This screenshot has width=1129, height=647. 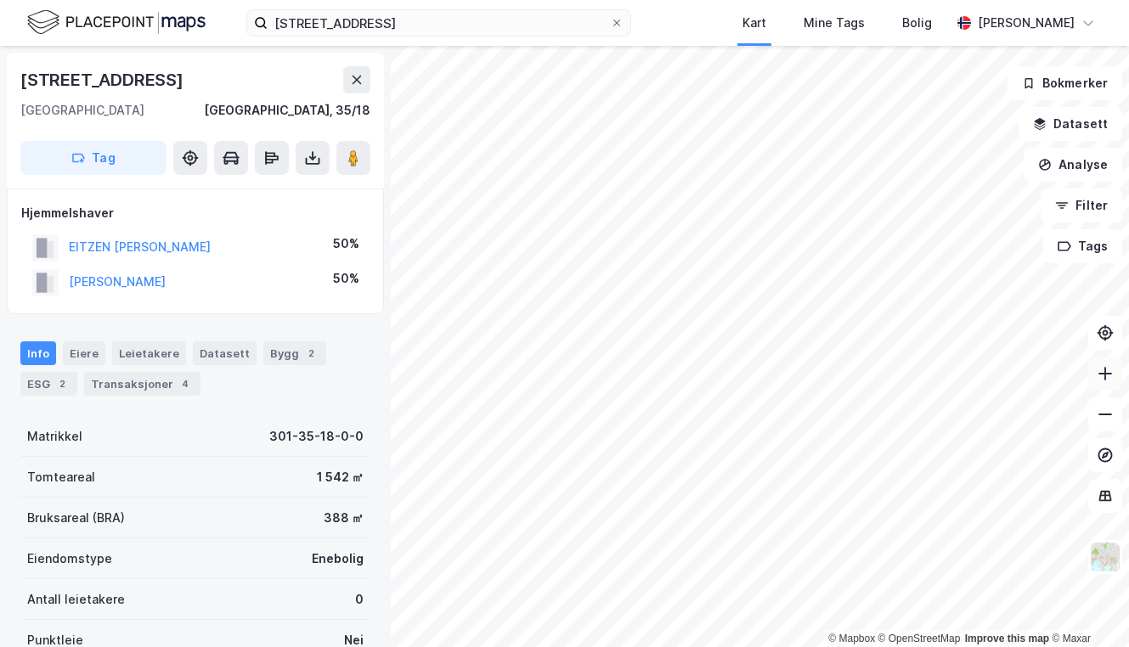 What do you see at coordinates (1007, 639) in the screenshot?
I see `a: Improve this map` at bounding box center [1007, 639].